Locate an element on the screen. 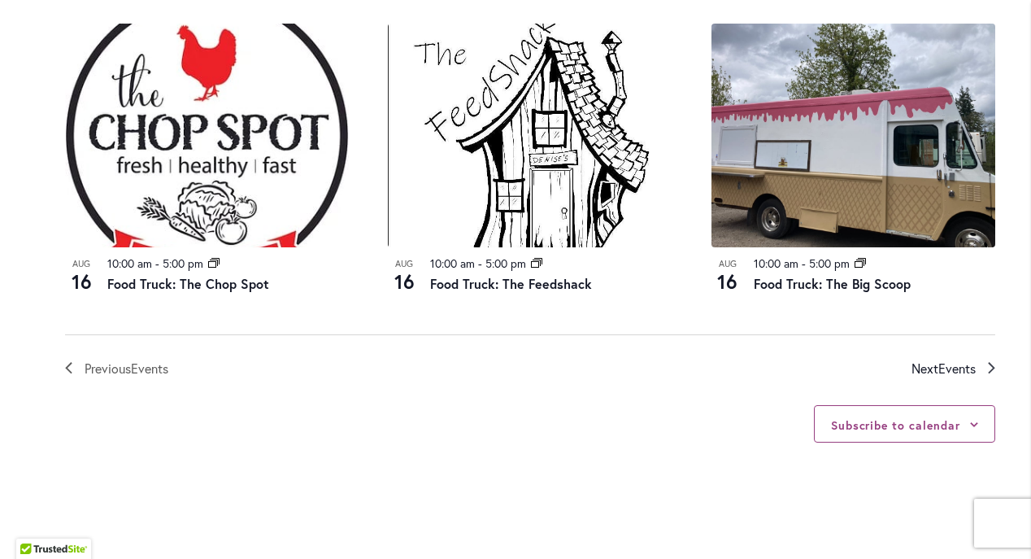  span: Next is located at coordinates (943, 368).